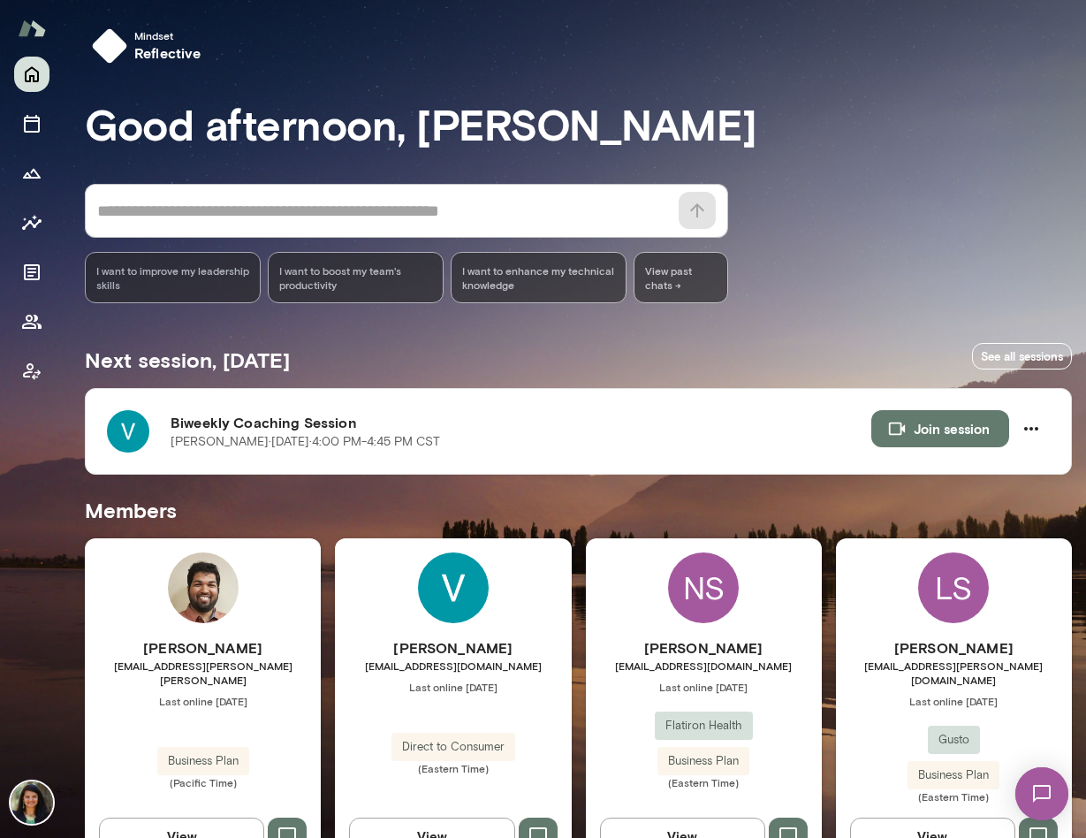 Image resolution: width=1086 pixels, height=838 pixels. What do you see at coordinates (202, 782) in the screenshot?
I see `span: (Pacific Time)` at bounding box center [202, 782].